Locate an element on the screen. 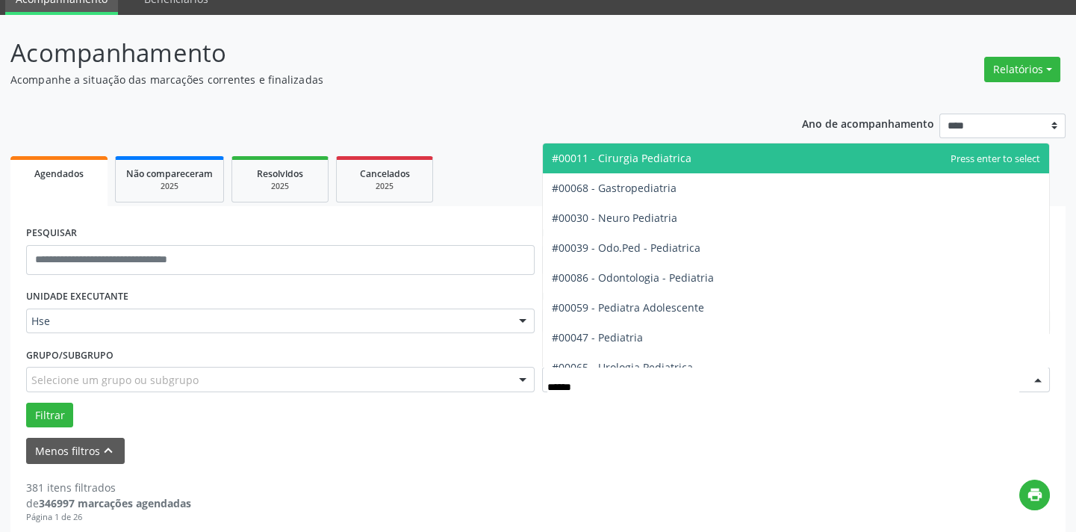 Image resolution: width=1076 pixels, height=532 pixels. span: Selecione um grupo ou subgrupo is located at coordinates (115, 379).